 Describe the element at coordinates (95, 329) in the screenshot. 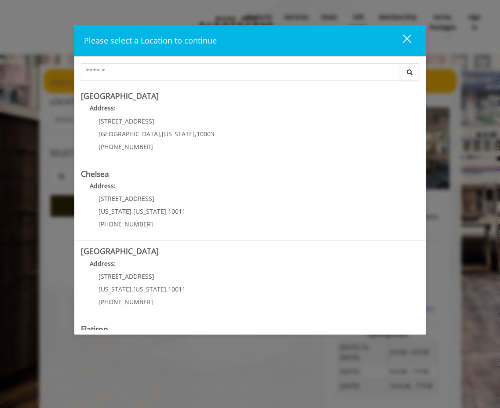

I see `b: Flatiron` at that location.